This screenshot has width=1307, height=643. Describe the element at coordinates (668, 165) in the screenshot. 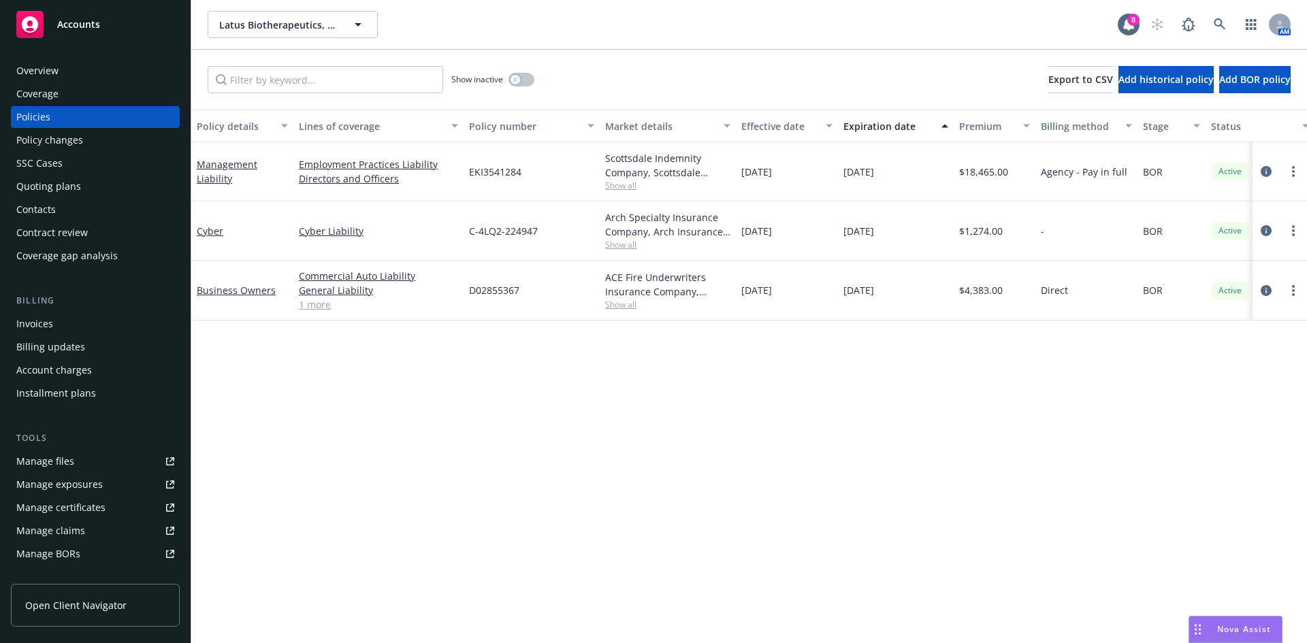

I see `div: Scottsdale Indemnity Company, Scottsdale Insurance Company (Nationwide)` at that location.